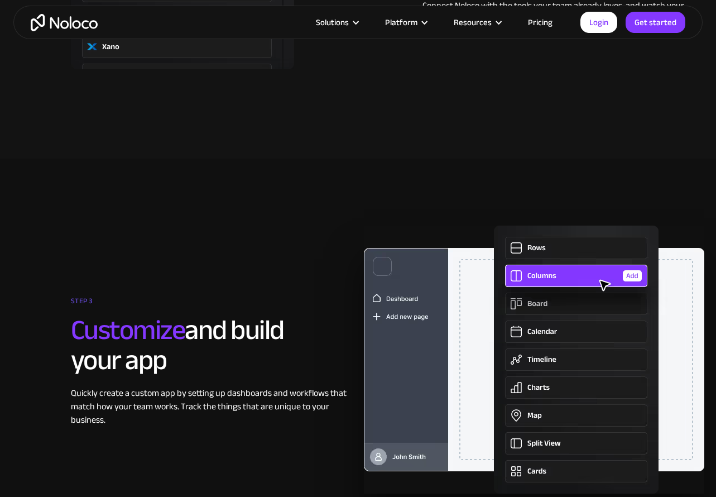  I want to click on div: Quickly create a custom app by setting up dashboards and workflows that match how your team works..., so click(212, 406).